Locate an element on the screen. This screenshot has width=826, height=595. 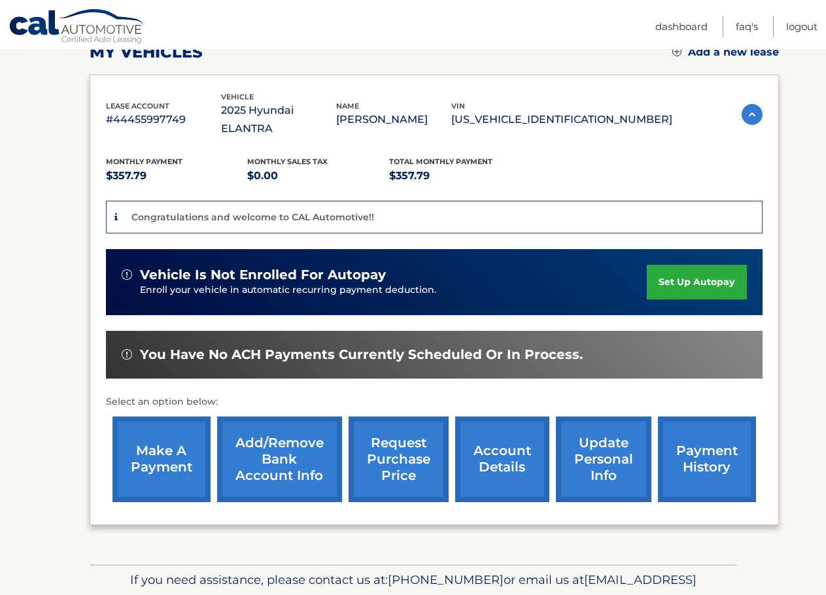
a: Logout is located at coordinates (801, 26).